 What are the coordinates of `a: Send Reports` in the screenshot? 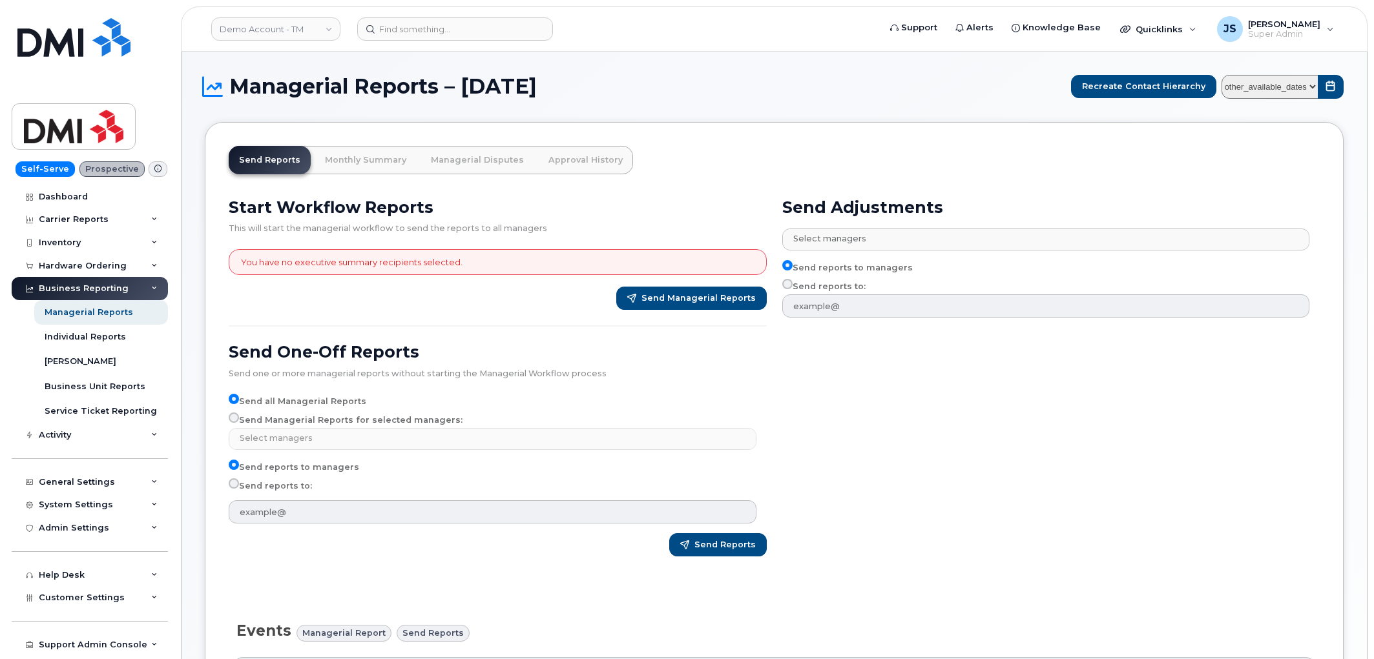 It's located at (269, 160).